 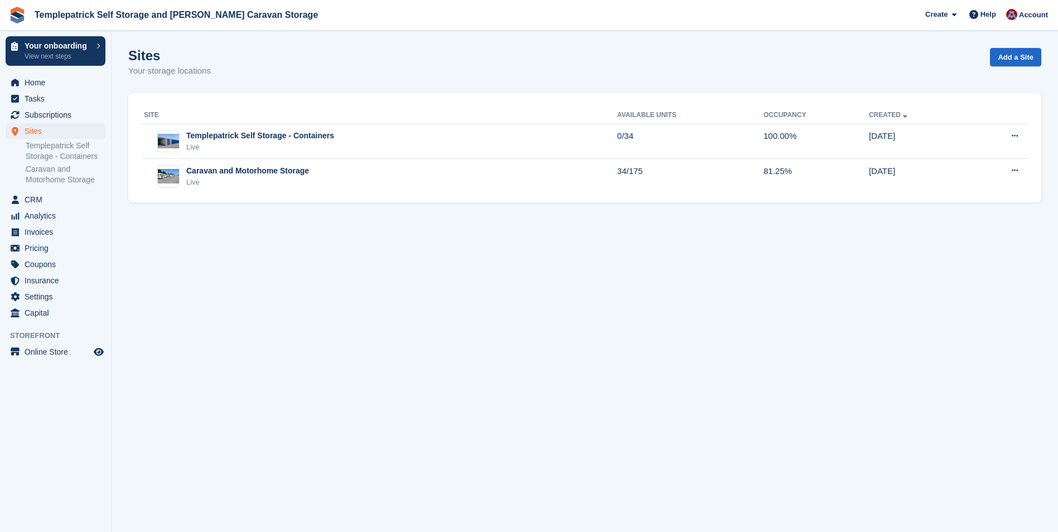 What do you see at coordinates (816, 141) in the screenshot?
I see `td: 100.00%` at bounding box center [816, 141].